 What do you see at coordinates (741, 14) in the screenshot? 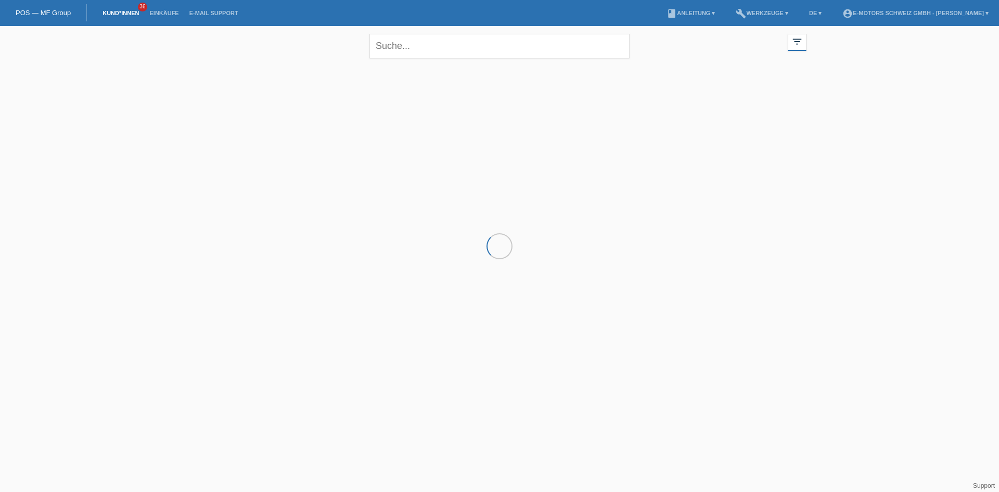
I see `i: build` at bounding box center [741, 14].